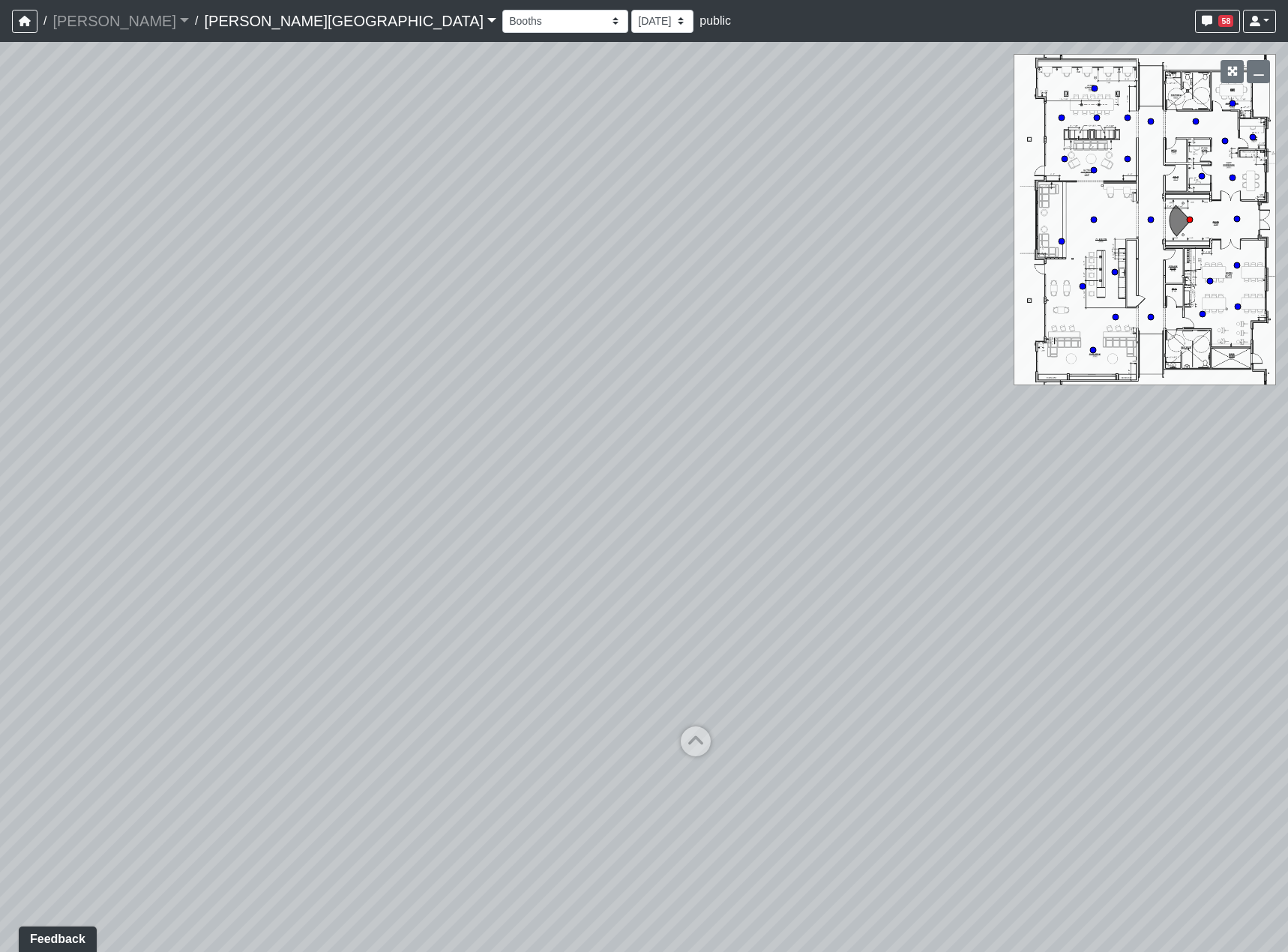 This screenshot has height=952, width=1288. I want to click on span: 58, so click(1226, 21).